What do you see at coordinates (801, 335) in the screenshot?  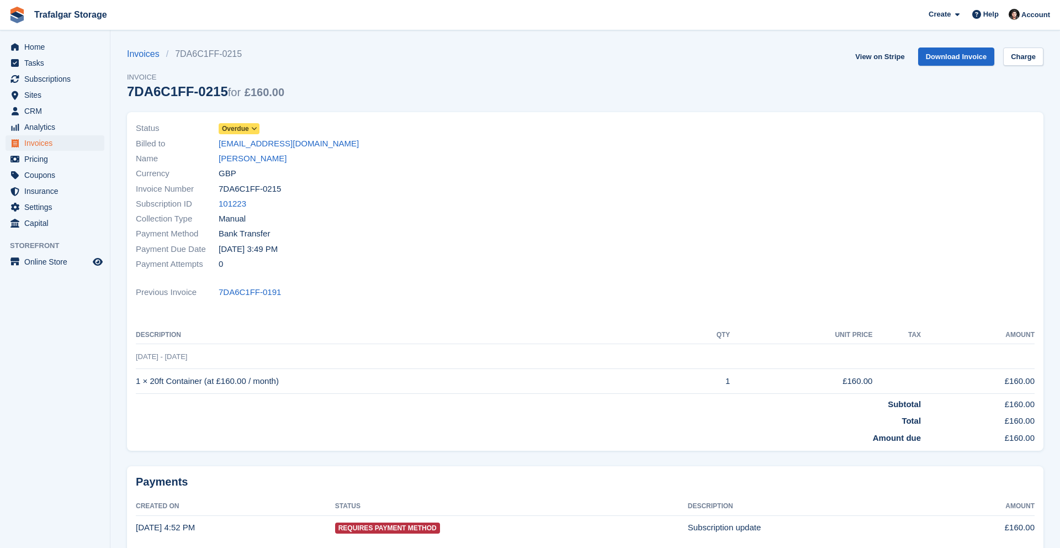 I see `th: Unit Price` at bounding box center [801, 335].